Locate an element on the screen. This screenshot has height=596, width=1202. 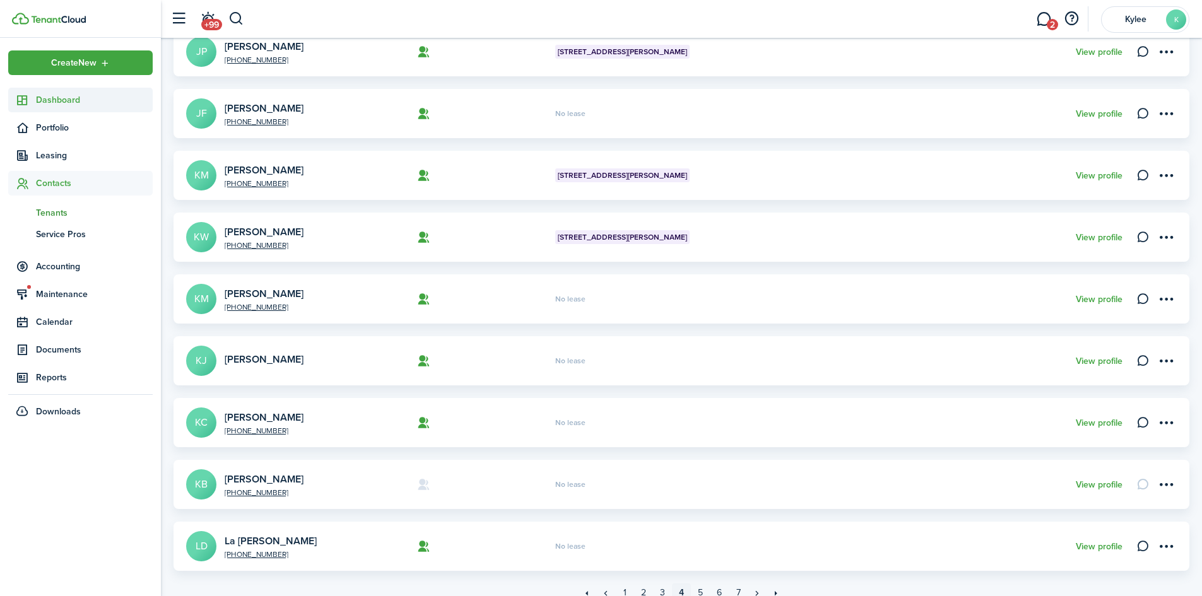
button: Open resource center is located at coordinates (1071, 19).